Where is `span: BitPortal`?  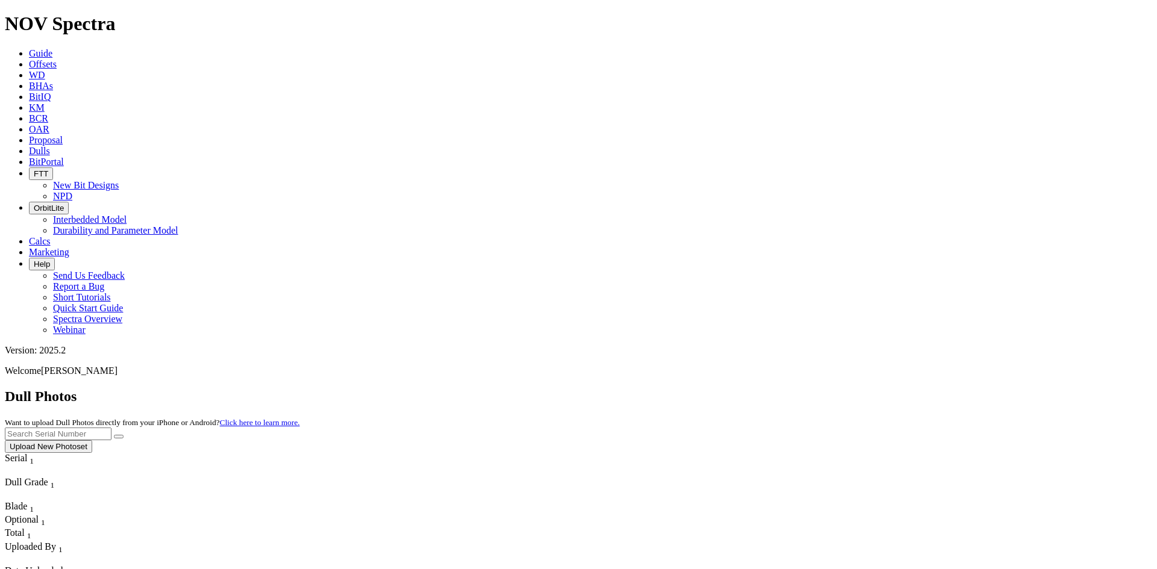
span: BitPortal is located at coordinates (46, 161).